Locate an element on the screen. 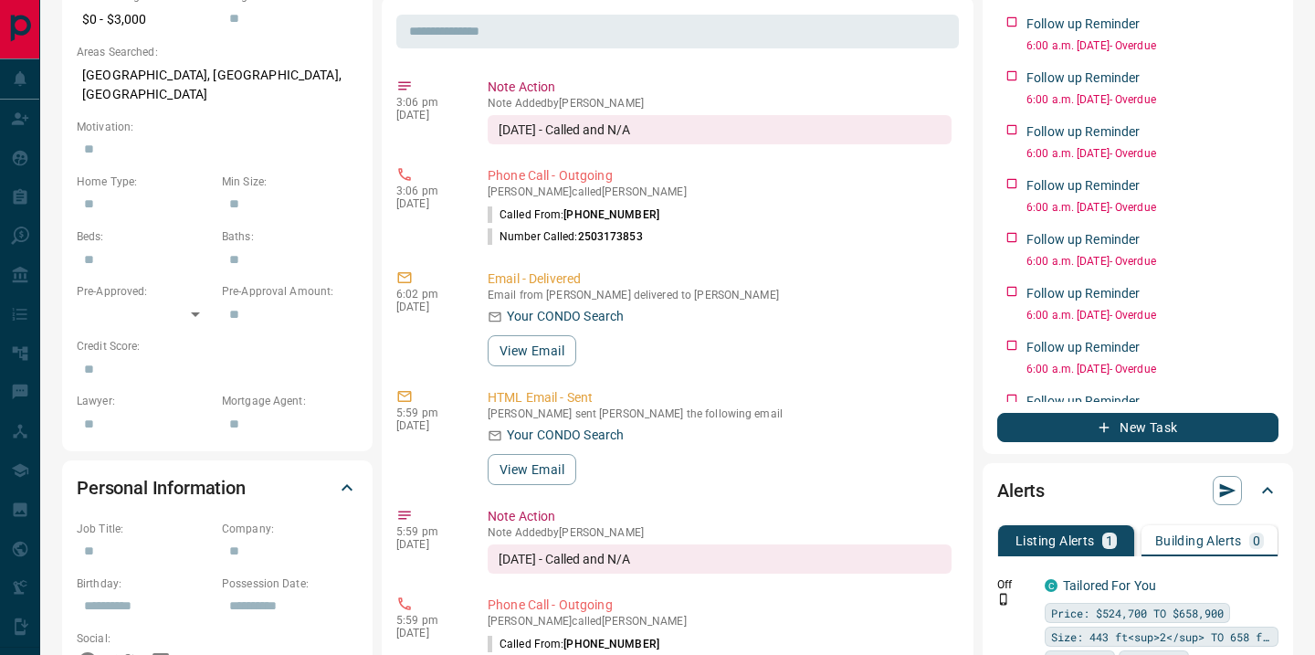 The height and width of the screenshot is (655, 1315). p: Listing Alerts is located at coordinates (1055, 541).